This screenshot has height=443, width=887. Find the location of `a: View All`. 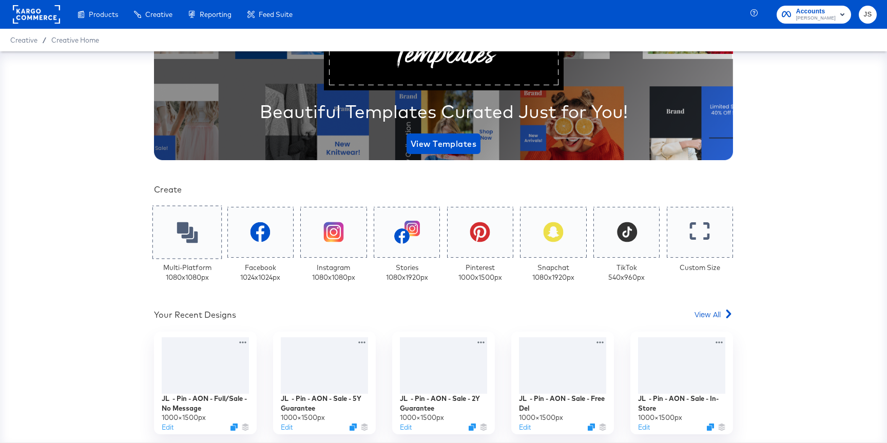

a: View All is located at coordinates (713, 316).